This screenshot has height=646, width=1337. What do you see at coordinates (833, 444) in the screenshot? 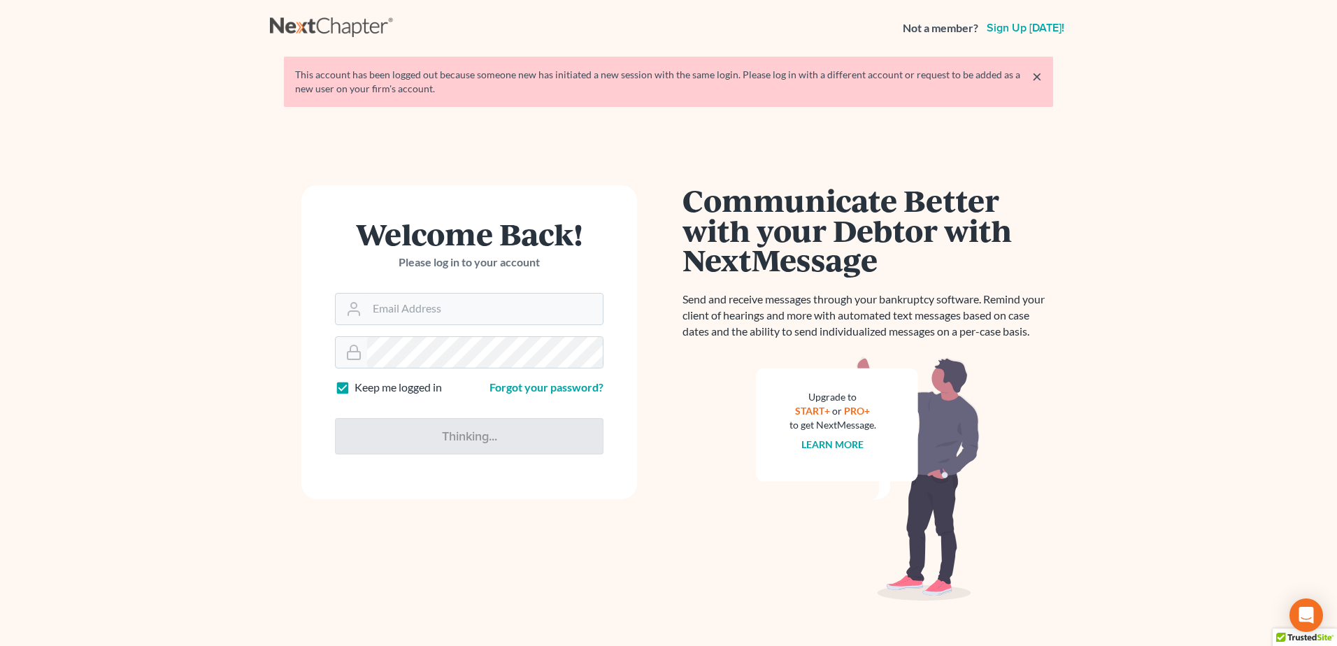
I see `a: Learn more` at bounding box center [833, 444].